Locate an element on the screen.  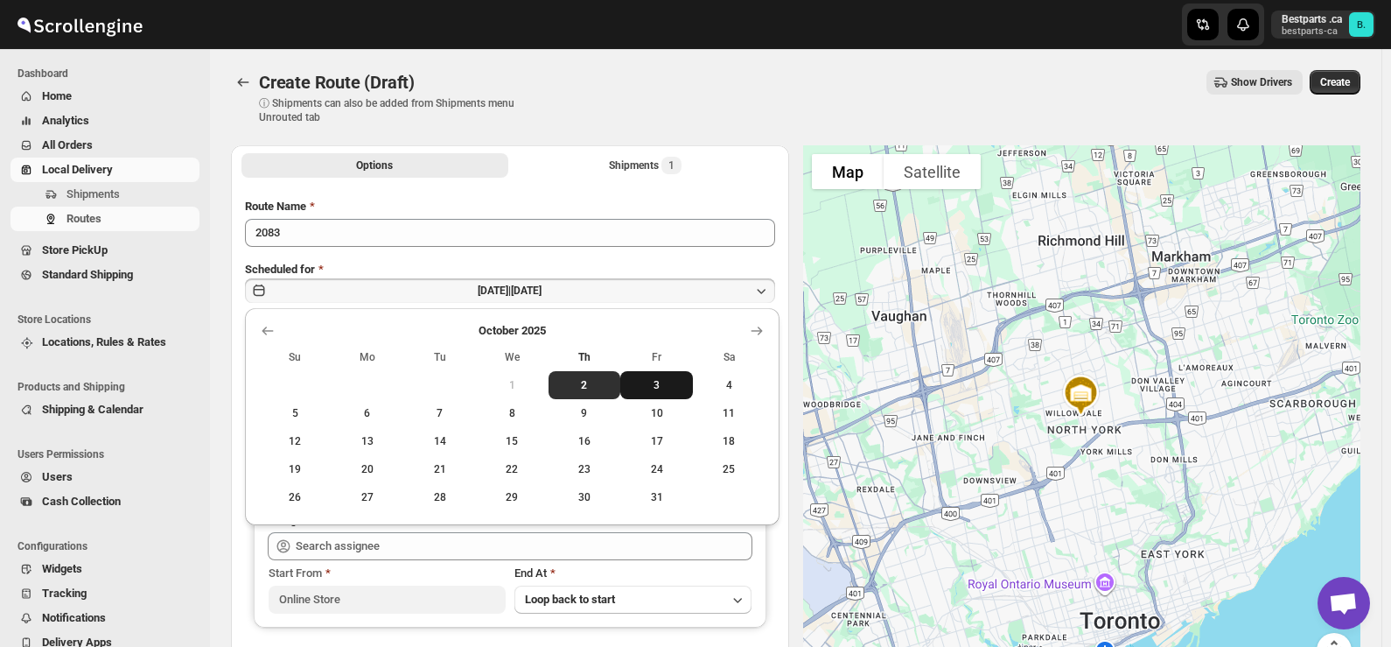
span: 23 is located at coordinates (585, 469).